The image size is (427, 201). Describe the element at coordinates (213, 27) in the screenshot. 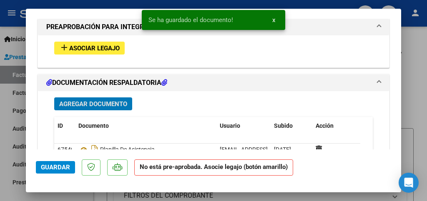

I see `mat-expansion-panel-header: PREAPROBACIÓN PARA INTEGRACION` at that location.